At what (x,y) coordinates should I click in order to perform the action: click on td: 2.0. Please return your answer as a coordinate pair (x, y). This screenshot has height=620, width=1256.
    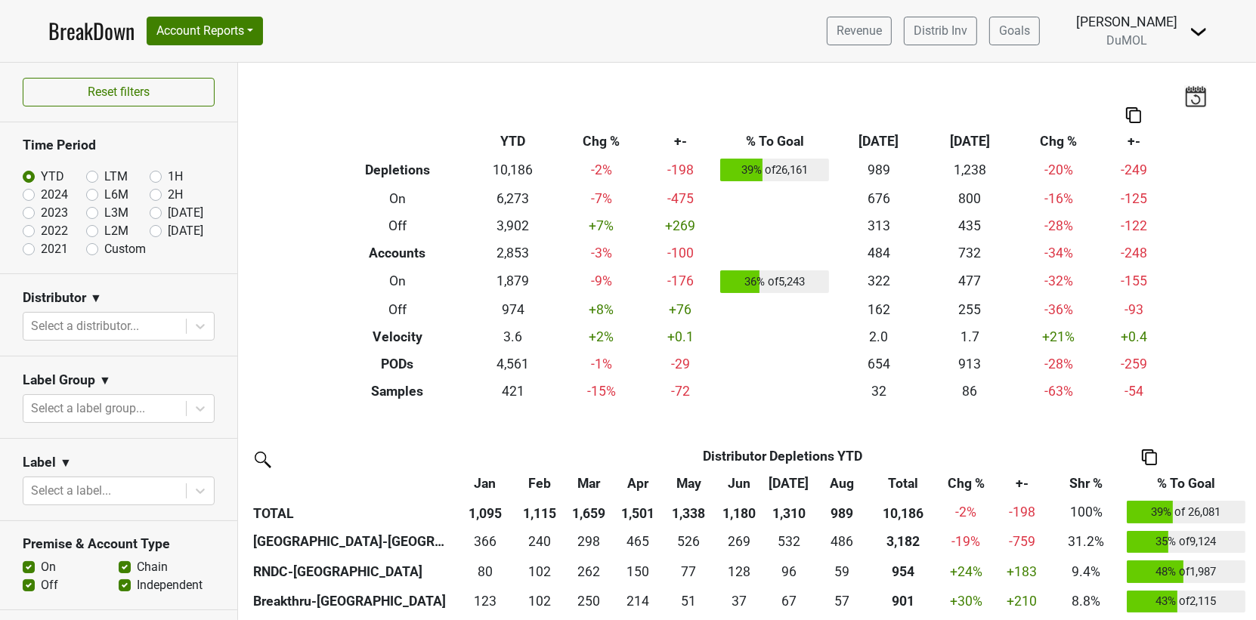
    Looking at the image, I should click on (878, 337).